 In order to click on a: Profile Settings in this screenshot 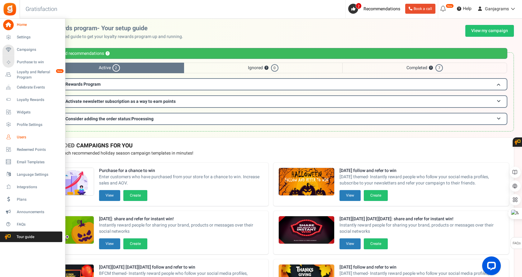, I will do `click(32, 125)`.